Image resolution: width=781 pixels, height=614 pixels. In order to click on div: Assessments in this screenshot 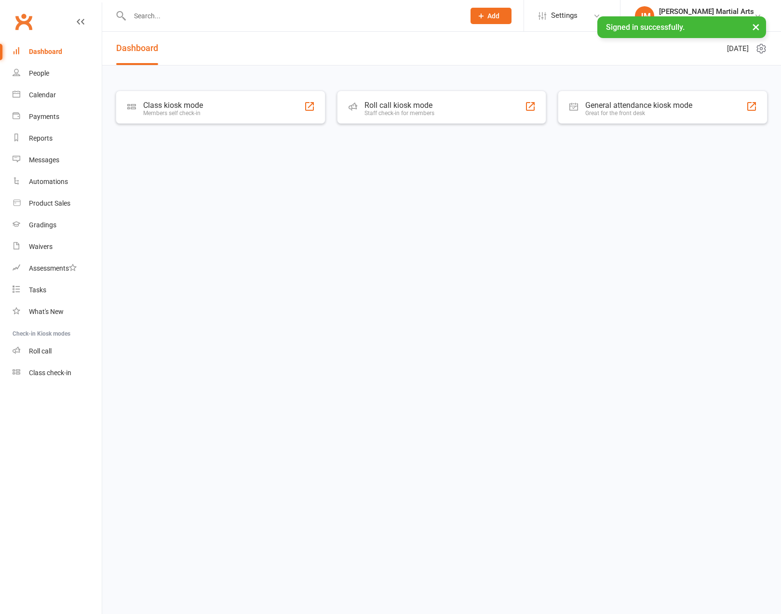, I will do `click(53, 268)`.